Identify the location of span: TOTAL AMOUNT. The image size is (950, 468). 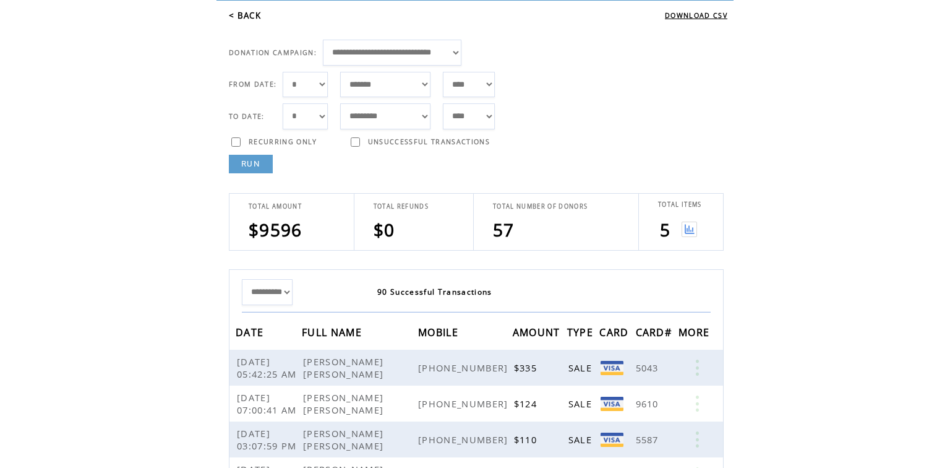
(275, 206).